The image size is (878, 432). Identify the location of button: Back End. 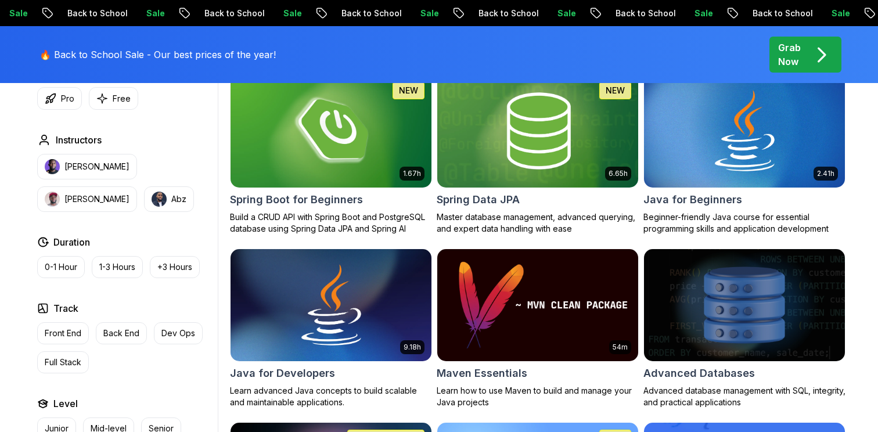
(121, 333).